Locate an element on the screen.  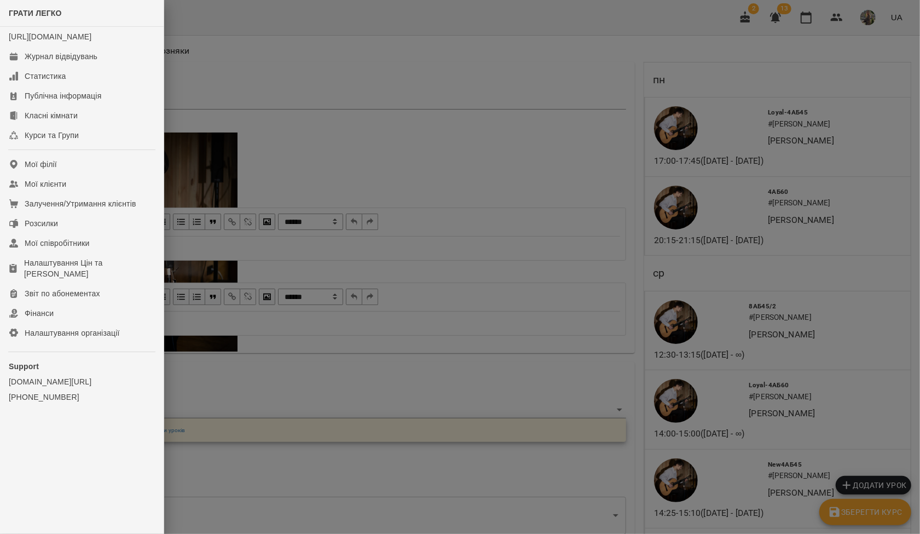
div: Налаштування організації is located at coordinates (72, 333).